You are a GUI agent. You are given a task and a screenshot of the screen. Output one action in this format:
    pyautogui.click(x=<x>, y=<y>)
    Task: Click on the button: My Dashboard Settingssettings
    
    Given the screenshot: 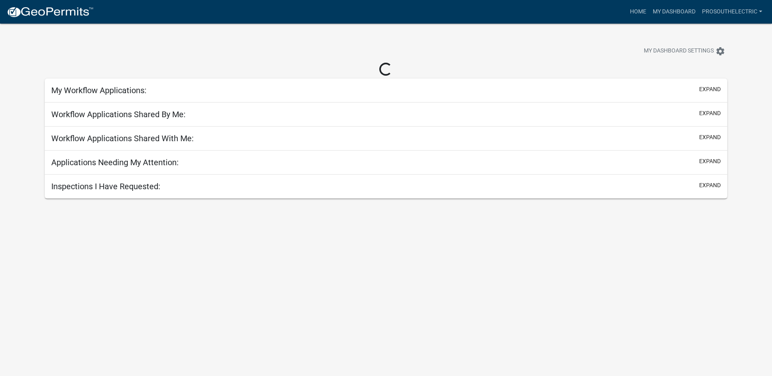 What is the action you would take?
    pyautogui.click(x=685, y=51)
    